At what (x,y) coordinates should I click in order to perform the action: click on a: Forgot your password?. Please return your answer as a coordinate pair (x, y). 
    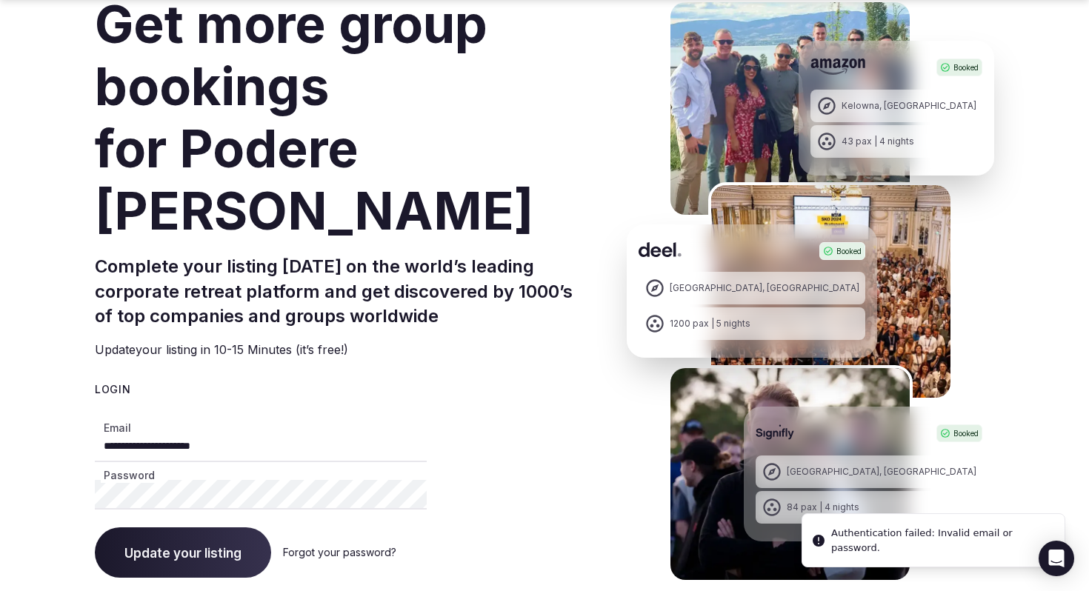
    Looking at the image, I should click on (339, 552).